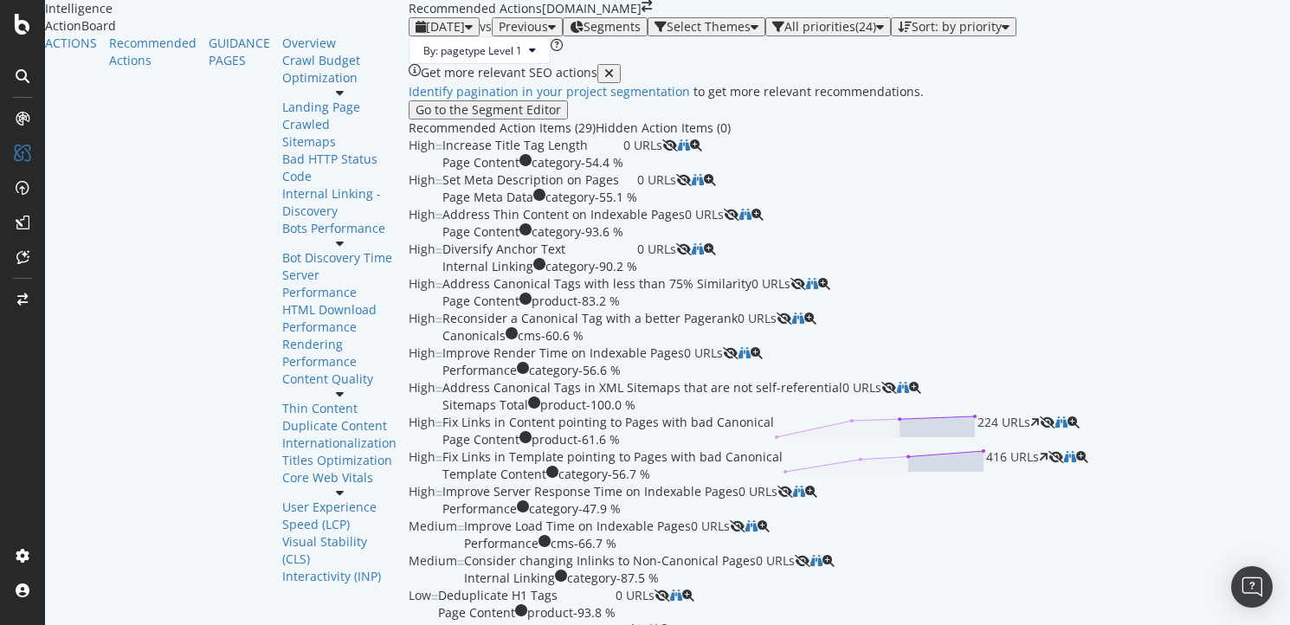  Describe the element at coordinates (339, 69) in the screenshot. I see `a: Crawl Budget Optimization` at that location.